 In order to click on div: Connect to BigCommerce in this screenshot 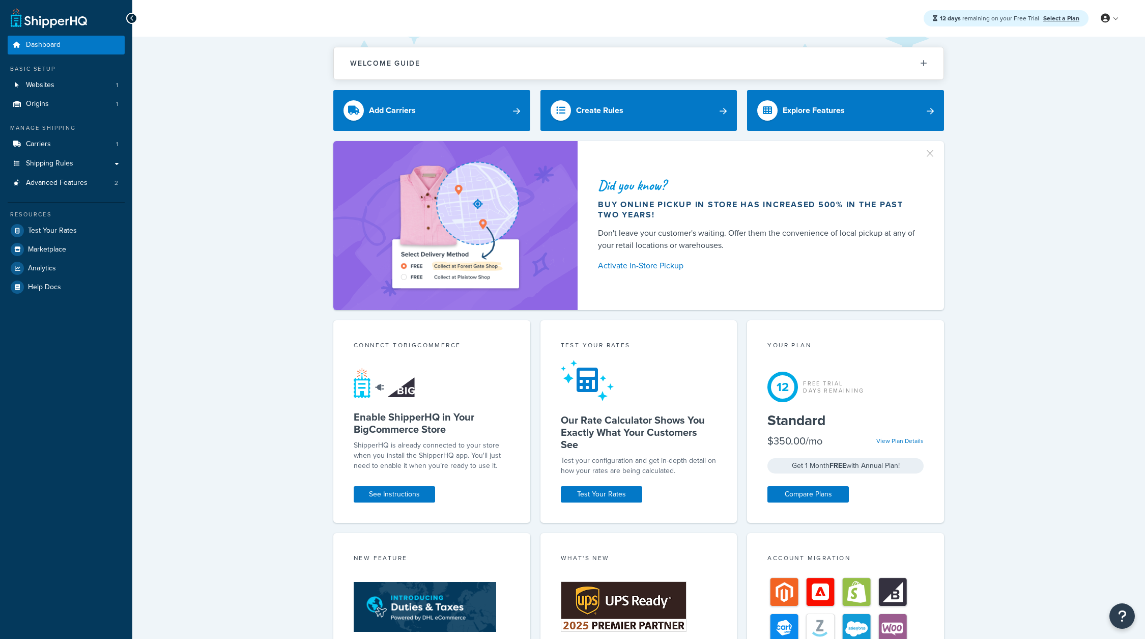, I will do `click(432, 346)`.